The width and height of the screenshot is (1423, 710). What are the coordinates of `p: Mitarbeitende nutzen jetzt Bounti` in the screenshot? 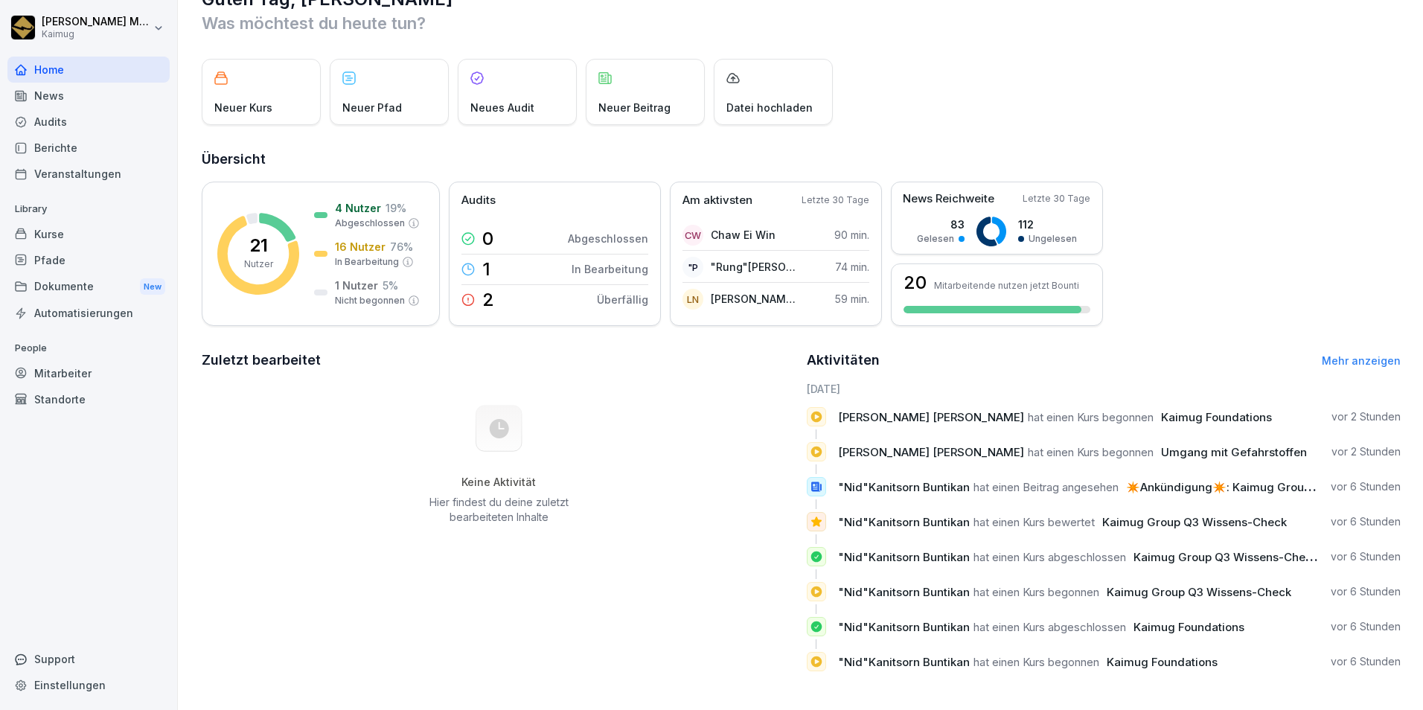 It's located at (1006, 285).